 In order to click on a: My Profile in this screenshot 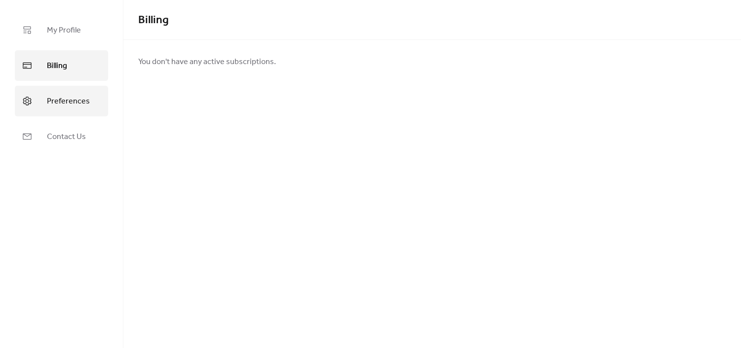, I will do `click(61, 30)`.